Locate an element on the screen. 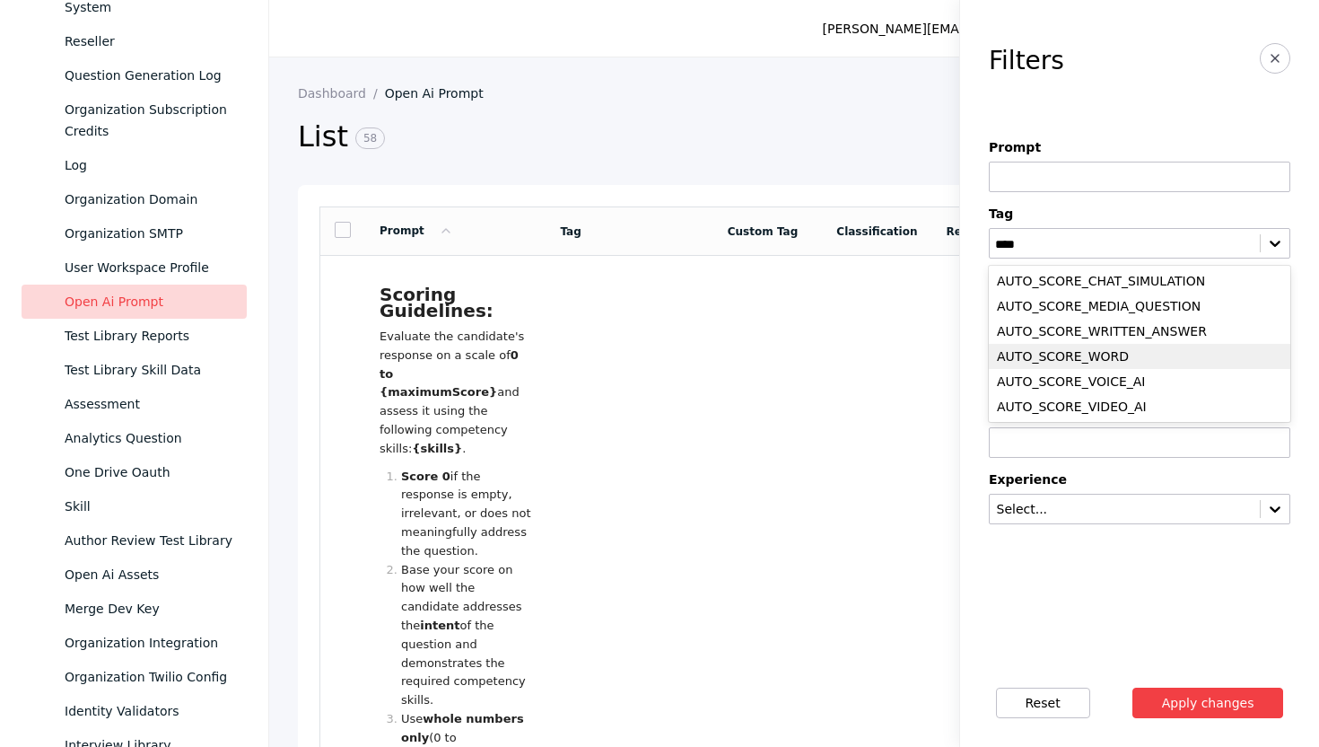 The width and height of the screenshot is (1319, 747). div: Assessment is located at coordinates (148, 404).